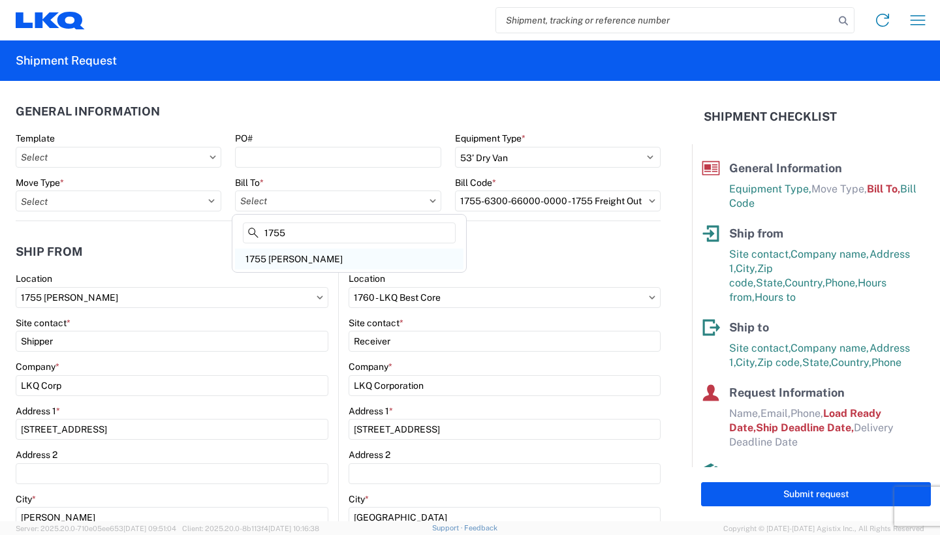 The height and width of the screenshot is (535, 940). Describe the element at coordinates (40, 183) in the screenshot. I see `label: Move Type` at that location.